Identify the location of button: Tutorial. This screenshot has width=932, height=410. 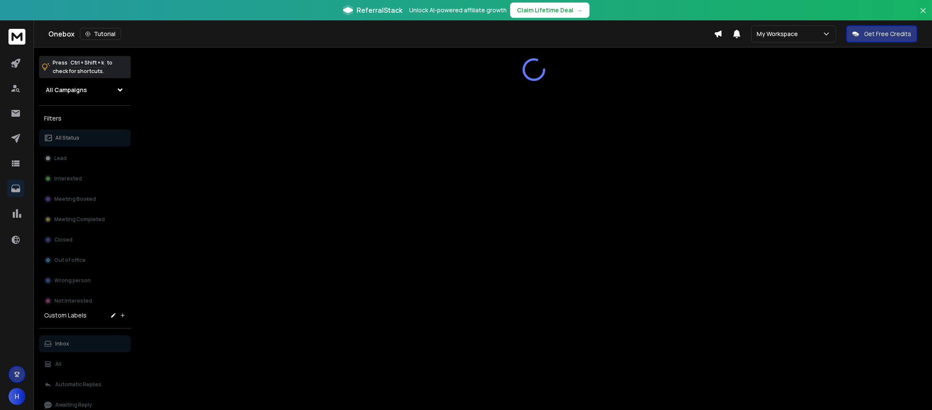
(100, 34).